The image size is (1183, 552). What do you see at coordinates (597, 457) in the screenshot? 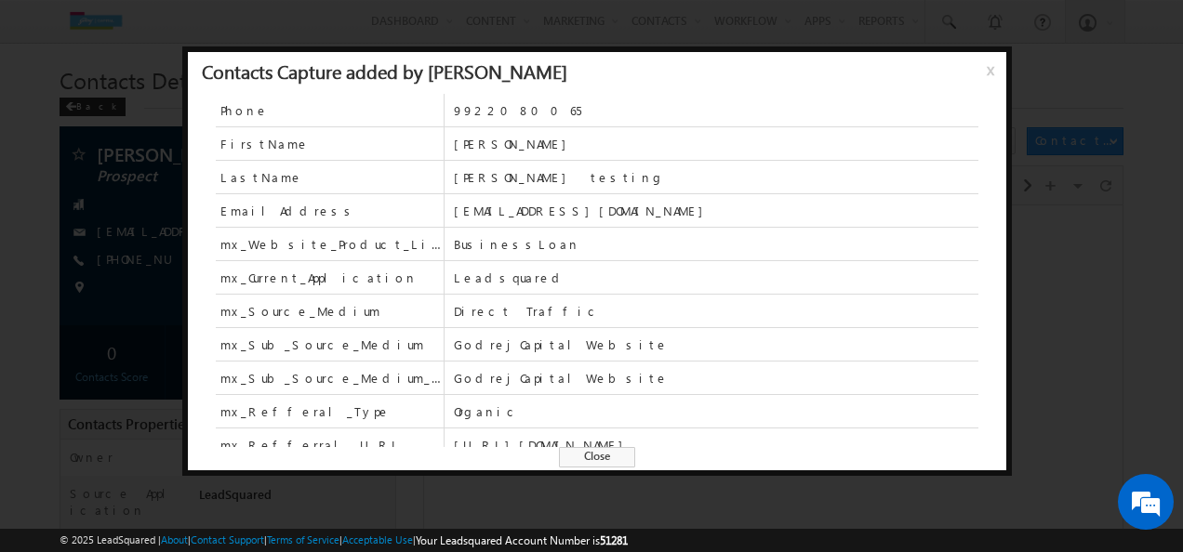
I see `span: Close` at bounding box center [597, 457].